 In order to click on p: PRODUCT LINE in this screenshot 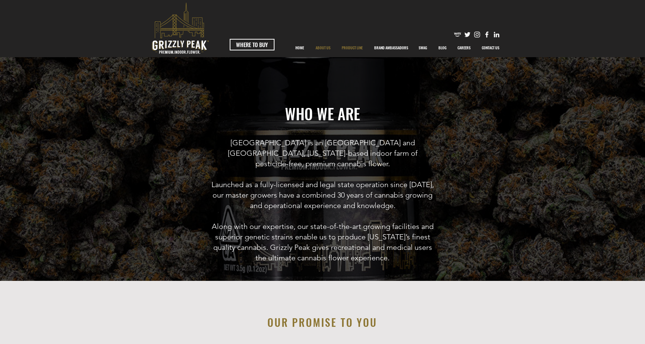, I will do `click(352, 48)`.